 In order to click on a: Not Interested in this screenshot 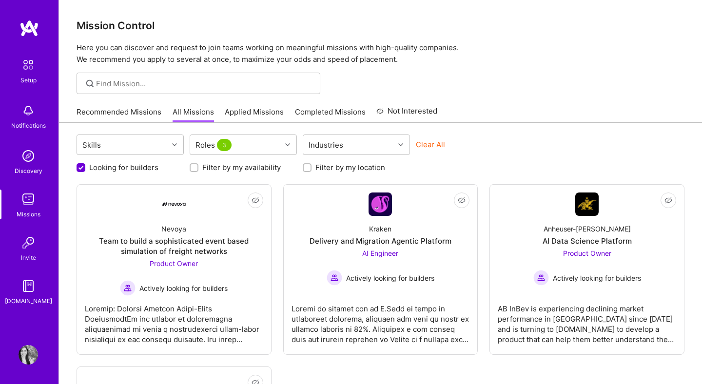, I will do `click(407, 114)`.